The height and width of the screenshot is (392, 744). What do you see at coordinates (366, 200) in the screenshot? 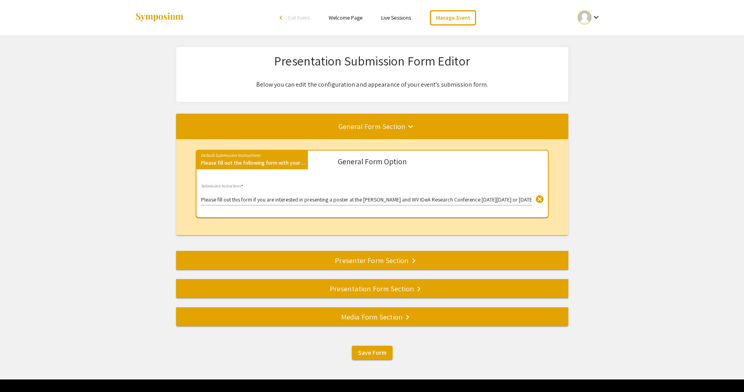
I see `input: submission instructions` at bounding box center [366, 200].